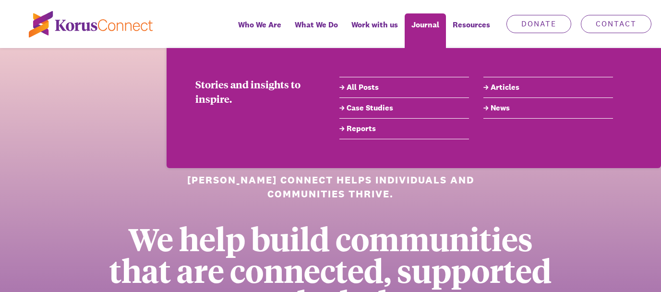 The height and width of the screenshot is (292, 661). Describe the element at coordinates (548, 108) in the screenshot. I see `a: News` at that location.